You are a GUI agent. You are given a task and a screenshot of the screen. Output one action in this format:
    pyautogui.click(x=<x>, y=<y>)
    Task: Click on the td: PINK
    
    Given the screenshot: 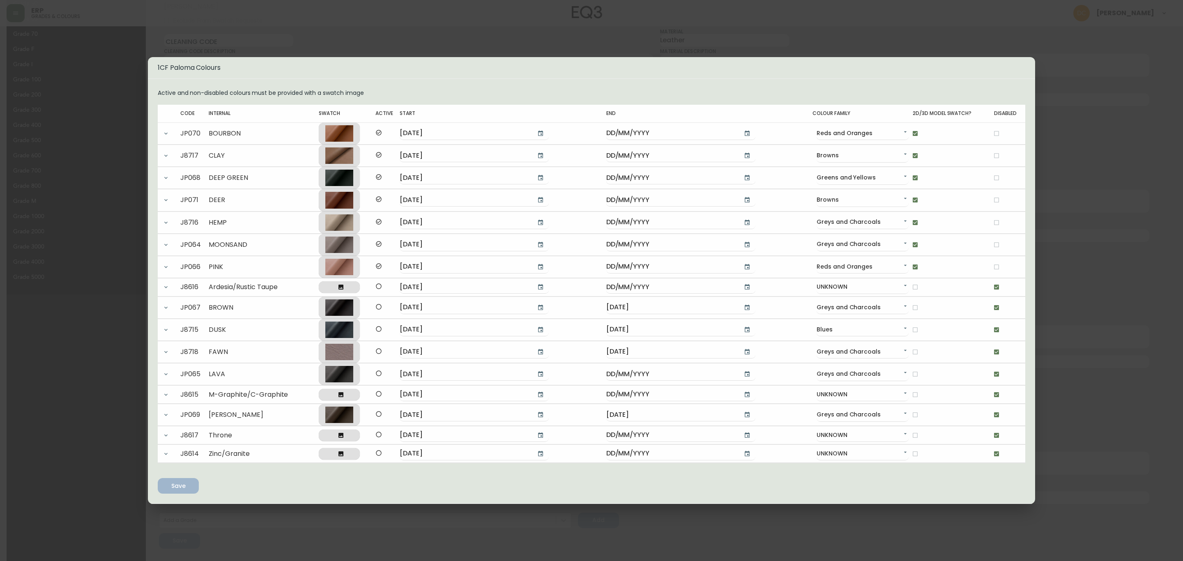 What is the action you would take?
    pyautogui.click(x=263, y=266)
    